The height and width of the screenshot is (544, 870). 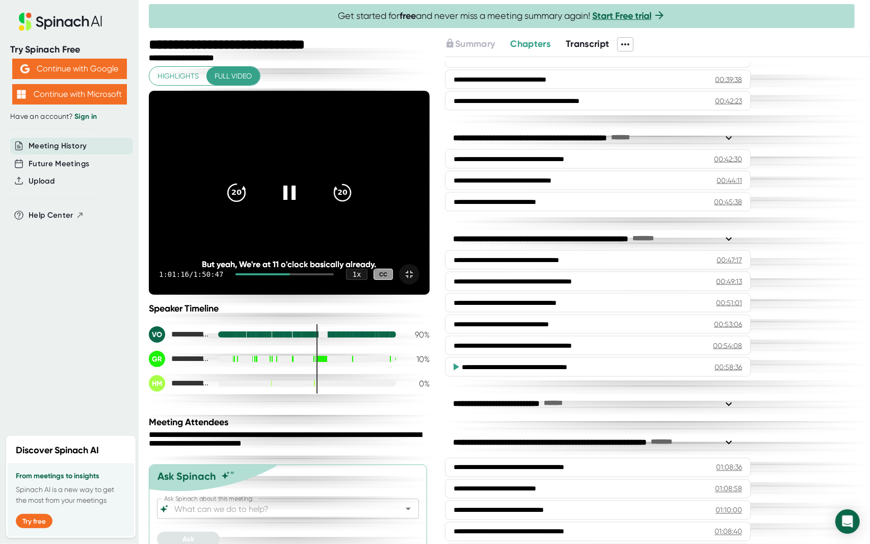 I want to click on div: Ask Spinach, so click(x=187, y=476).